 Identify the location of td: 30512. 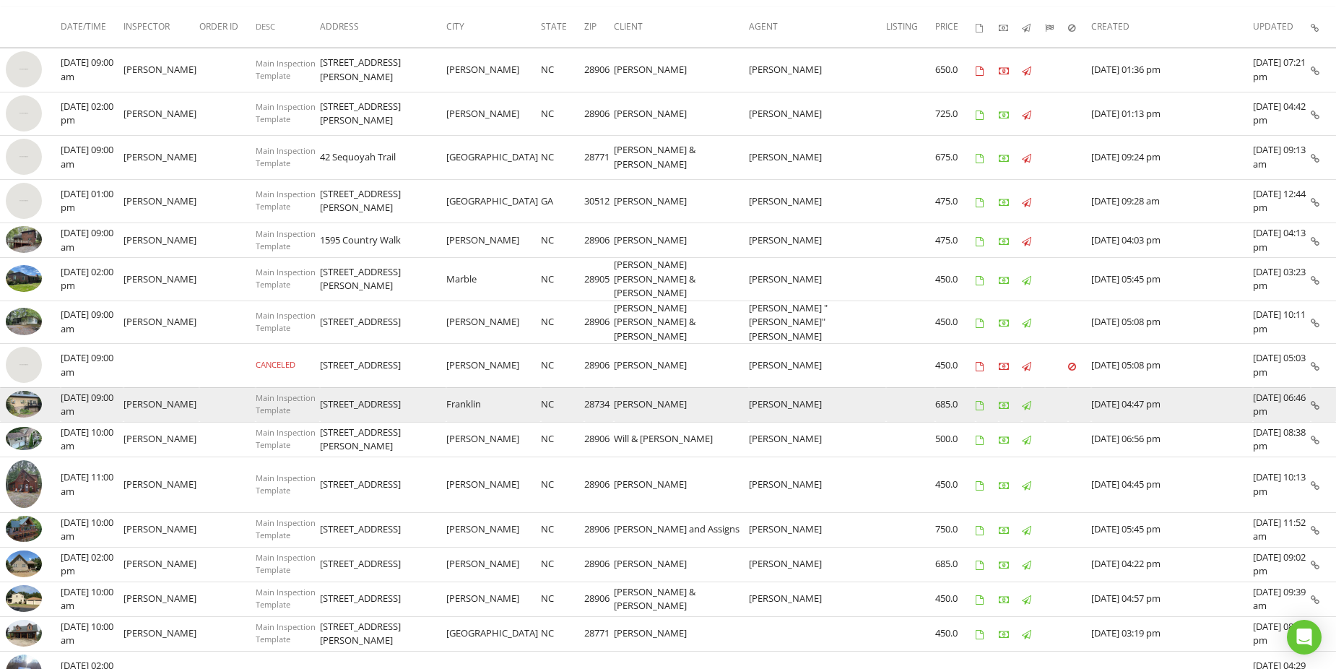
(599, 201).